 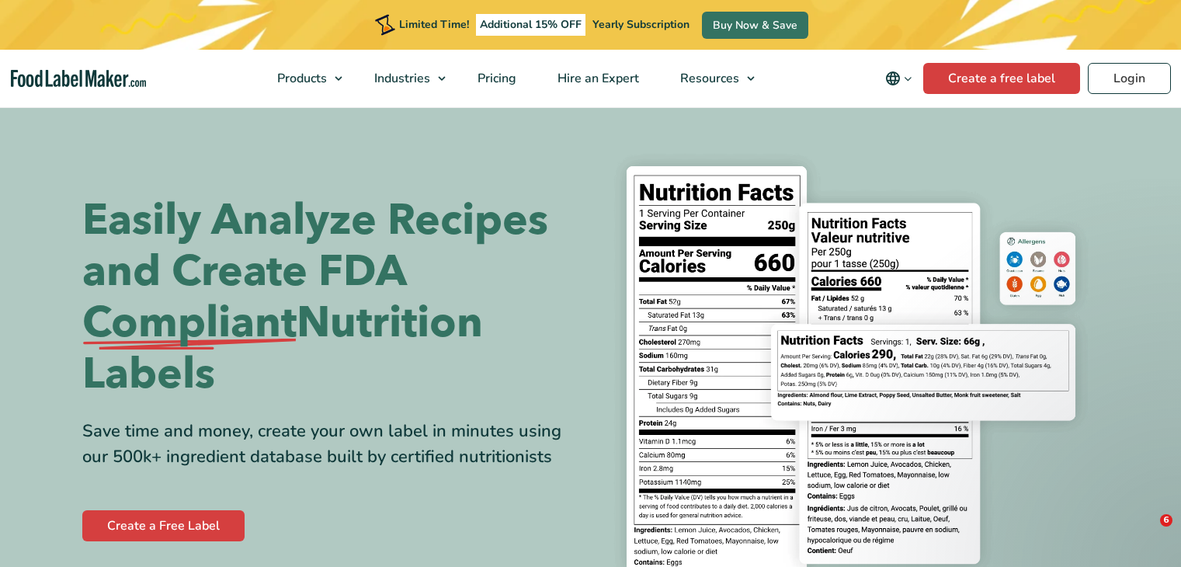 I want to click on span: Products, so click(x=300, y=78).